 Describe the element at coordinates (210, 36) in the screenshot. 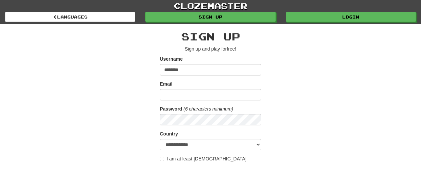

I see `h2: Sign up` at that location.